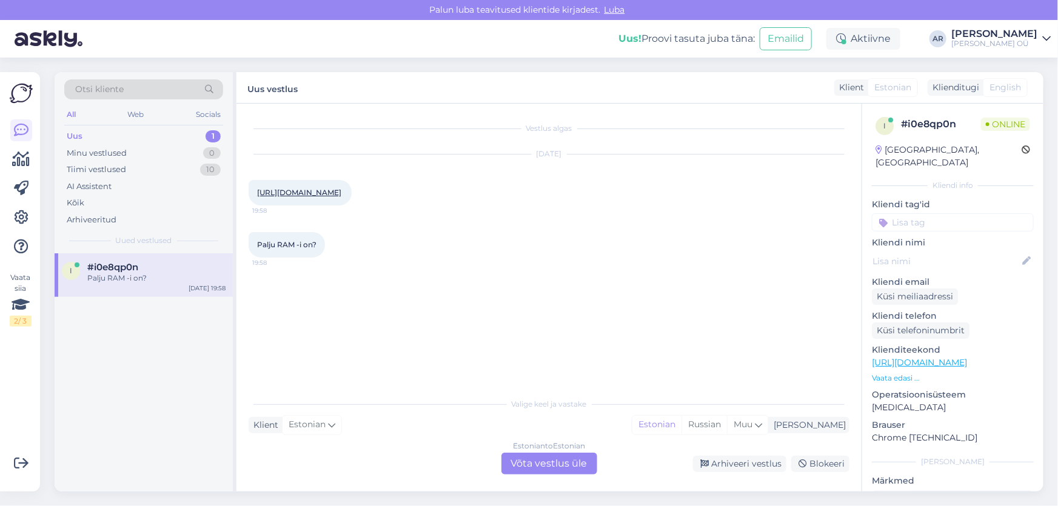 The height and width of the screenshot is (506, 1058). What do you see at coordinates (75, 203) in the screenshot?
I see `div: Kõik` at bounding box center [75, 203].